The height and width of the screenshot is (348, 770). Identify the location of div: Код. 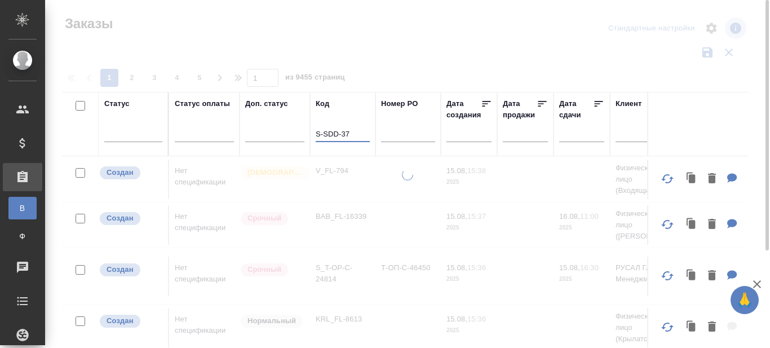
(323, 104).